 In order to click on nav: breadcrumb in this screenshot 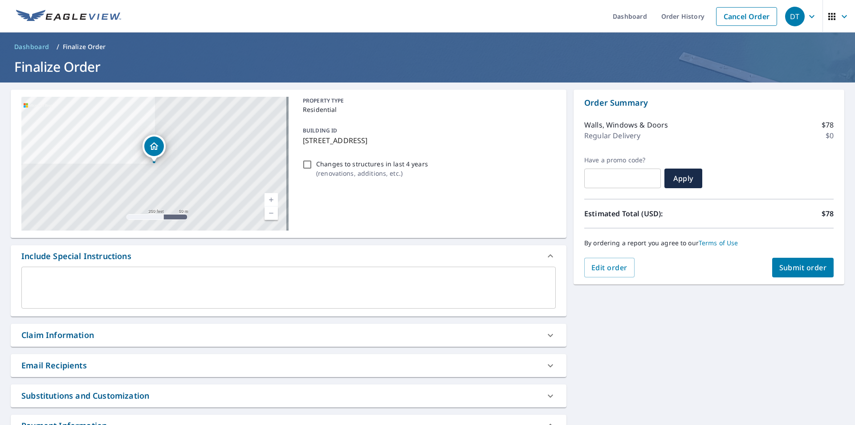, I will do `click(428, 47)`.